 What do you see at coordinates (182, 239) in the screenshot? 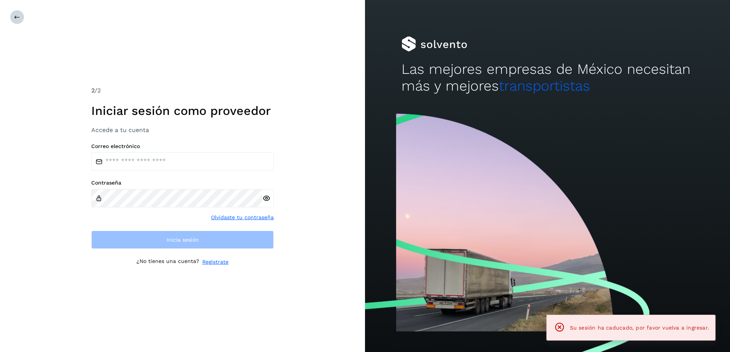
I see `button: Inicia sesión` at bounding box center [182, 239].